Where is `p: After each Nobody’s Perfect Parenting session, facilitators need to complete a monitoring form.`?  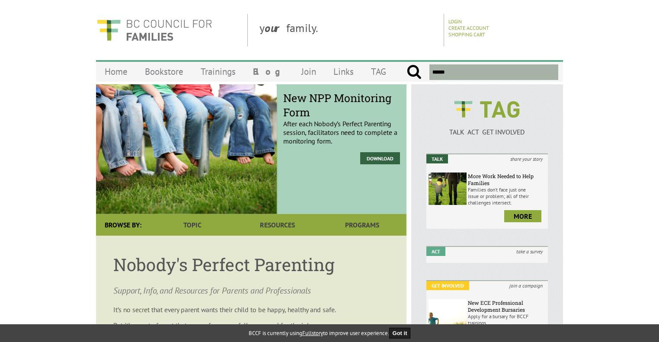 p: After each Nobody’s Perfect Parenting session, facilitators need to complete a monitoring form. is located at coordinates (342, 122).